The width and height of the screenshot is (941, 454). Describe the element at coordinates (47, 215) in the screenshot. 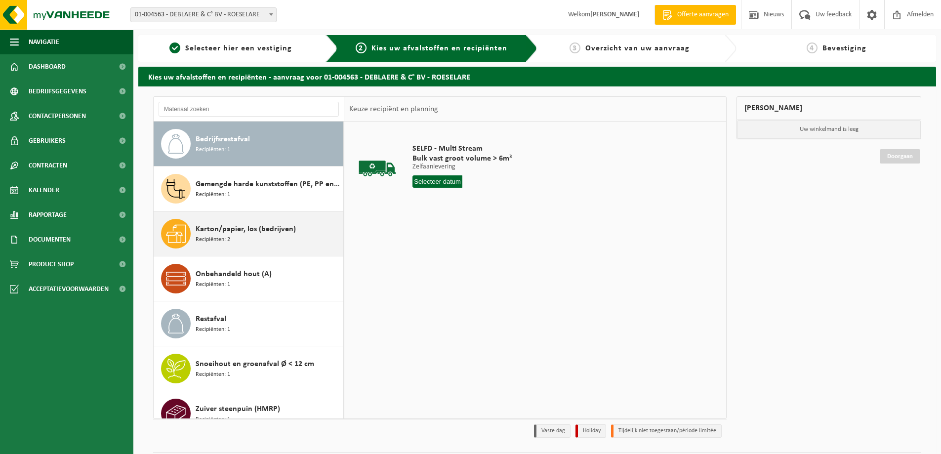

I see `span: Rapportage` at that location.